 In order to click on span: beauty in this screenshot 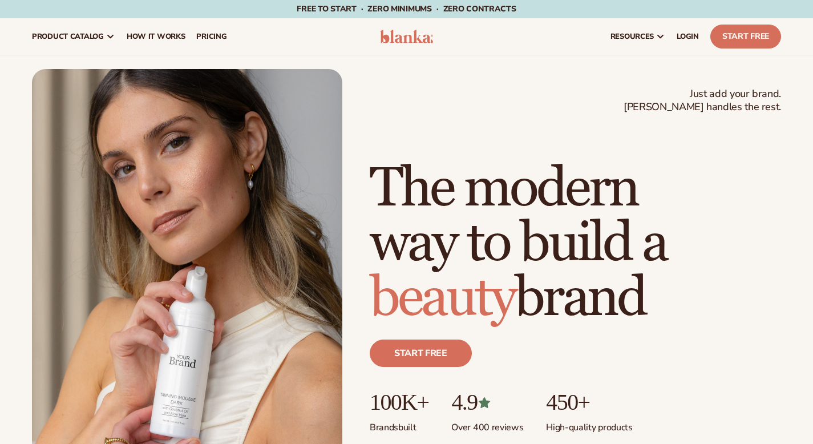, I will do `click(442, 298)`.